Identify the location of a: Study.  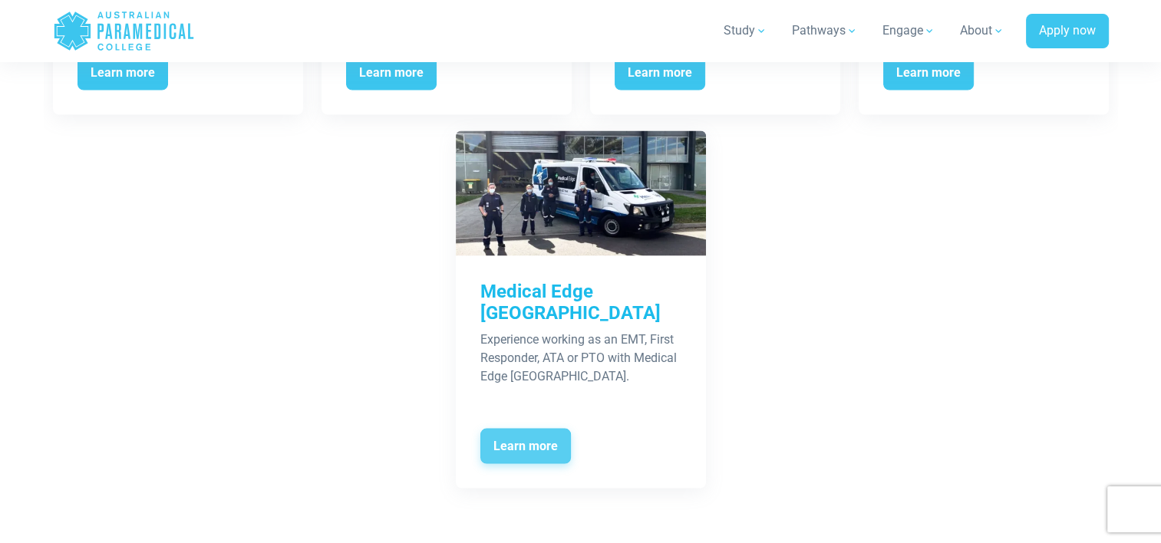
(745, 31).